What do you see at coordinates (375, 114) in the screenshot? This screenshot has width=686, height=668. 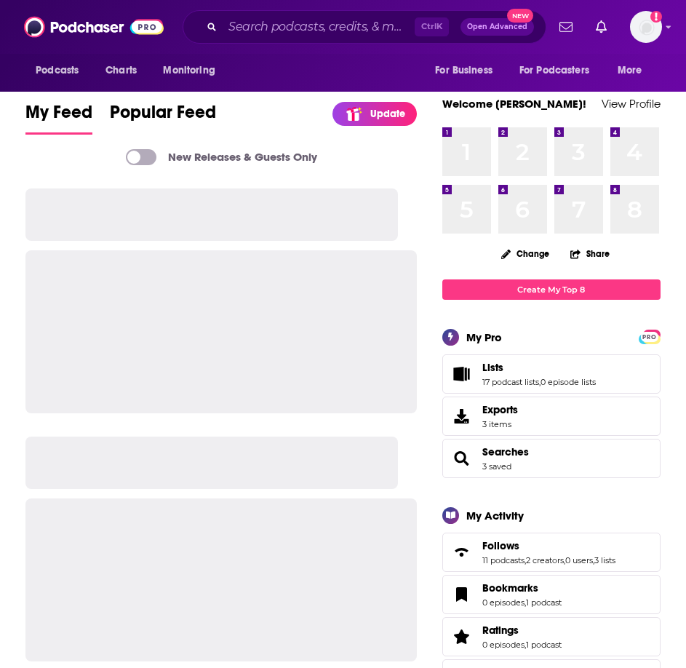 I see `a: Update` at bounding box center [375, 114].